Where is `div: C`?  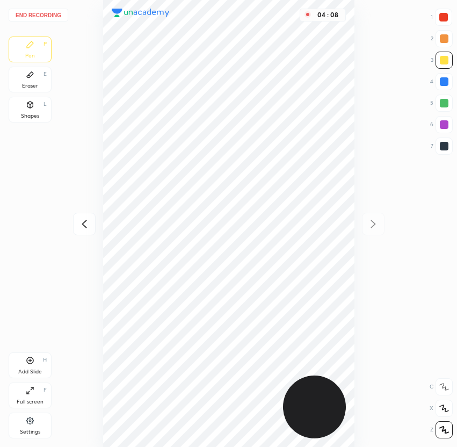
div: C is located at coordinates (441, 387).